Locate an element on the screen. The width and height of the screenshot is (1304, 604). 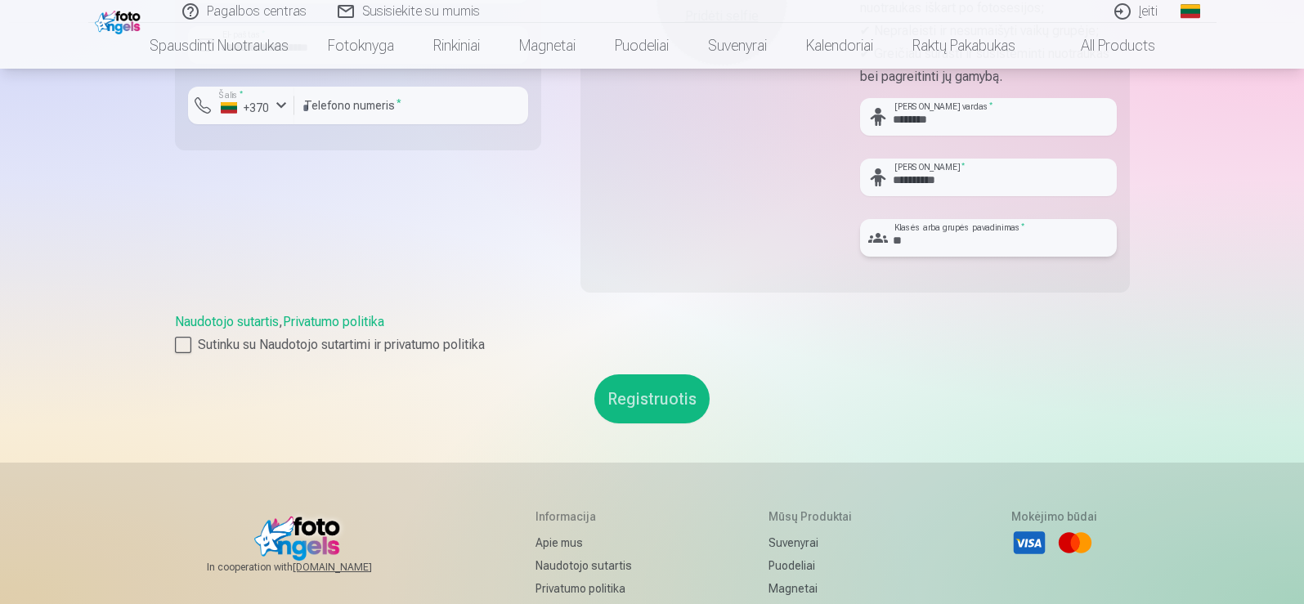
a: Apie mus is located at coordinates (590, 543).